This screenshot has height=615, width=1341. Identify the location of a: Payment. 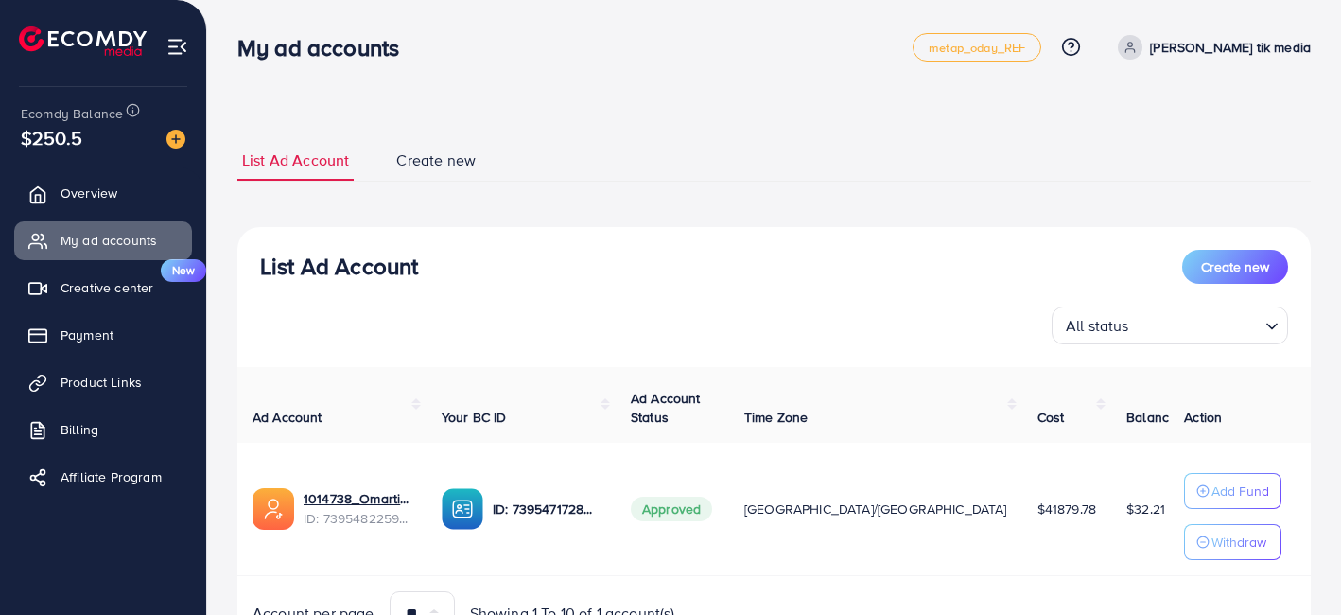
(103, 335).